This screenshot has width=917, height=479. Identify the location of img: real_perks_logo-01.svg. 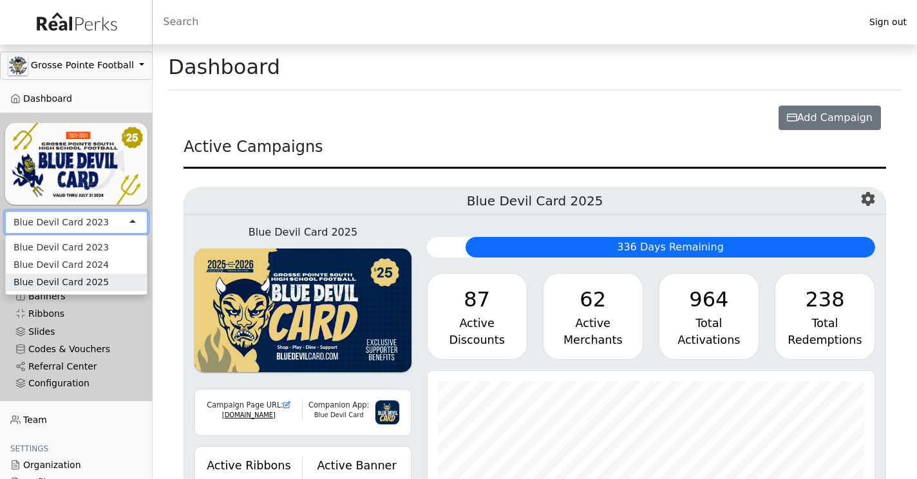
(76, 22).